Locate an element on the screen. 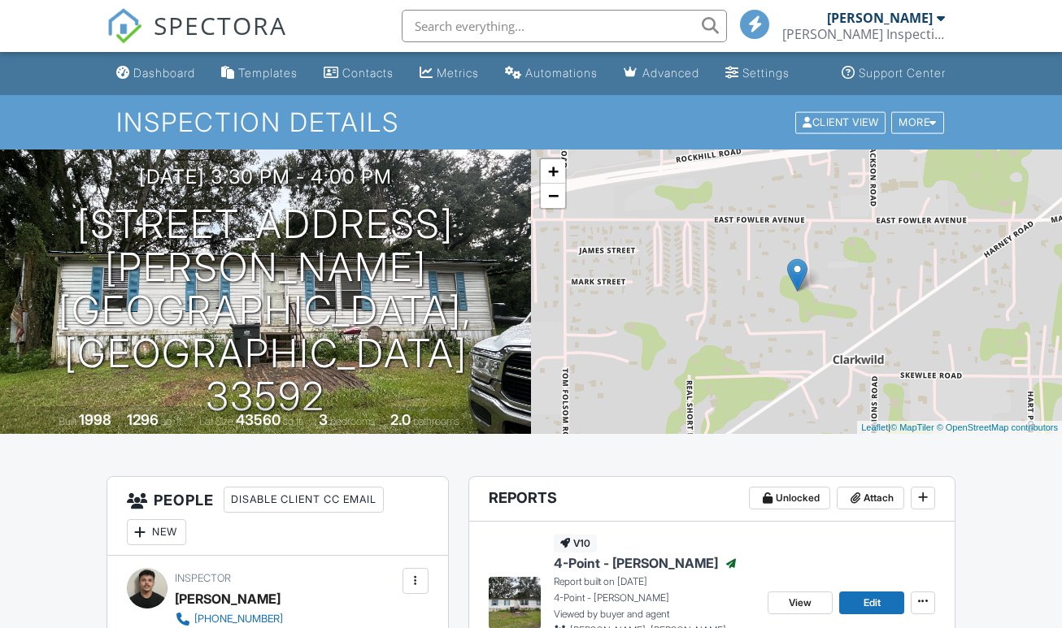 This screenshot has width=1062, height=628. div: Client View is located at coordinates (840, 122).